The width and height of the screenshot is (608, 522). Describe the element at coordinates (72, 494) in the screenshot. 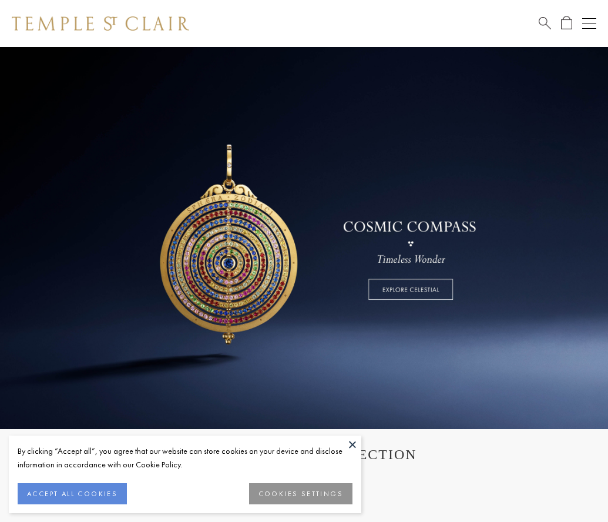

I see `button: ACCEPT ALL COOKIES` at that location.